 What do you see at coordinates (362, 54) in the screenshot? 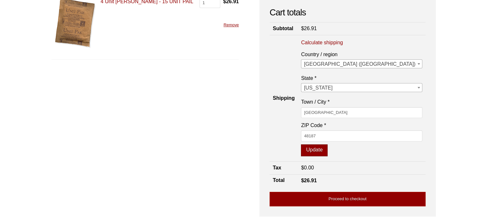
I see `label: Country / region` at bounding box center [362, 54].